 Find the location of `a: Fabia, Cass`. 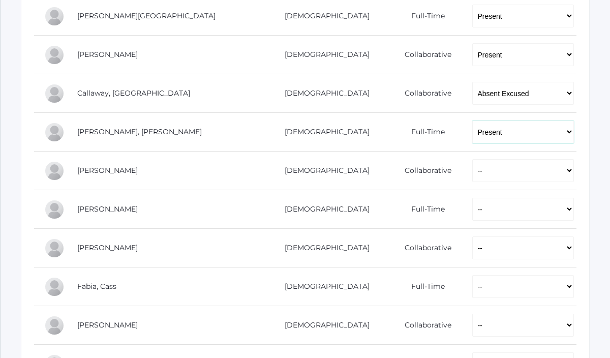

a: Fabia, Cass is located at coordinates (97, 286).